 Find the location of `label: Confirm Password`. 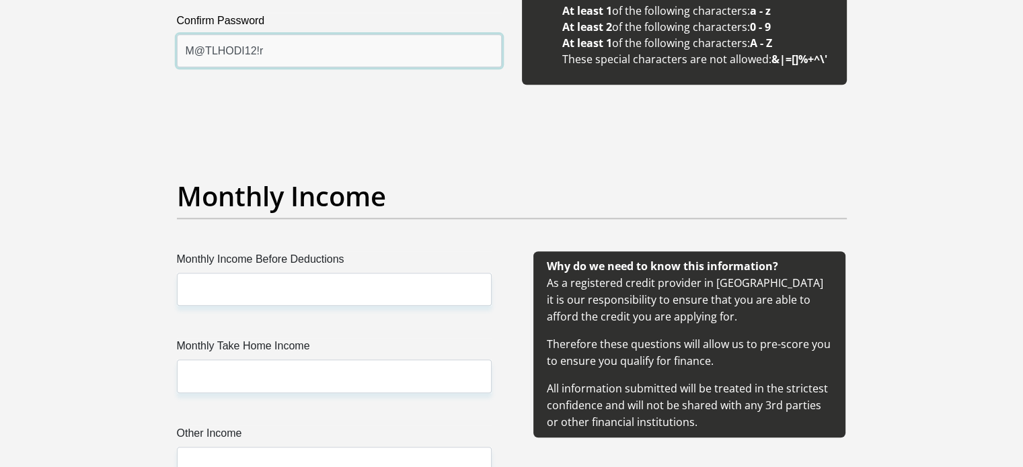

label: Confirm Password is located at coordinates (339, 24).